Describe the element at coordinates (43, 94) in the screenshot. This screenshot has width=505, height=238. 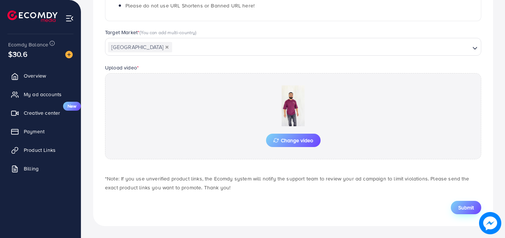
I see `span: My ad accounts` at that location.